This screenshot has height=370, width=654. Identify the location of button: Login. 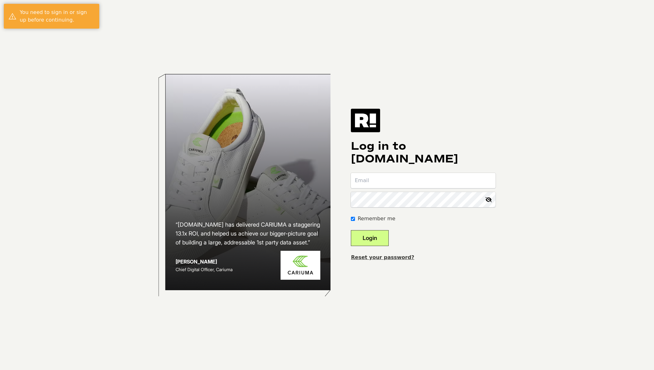
(370, 238).